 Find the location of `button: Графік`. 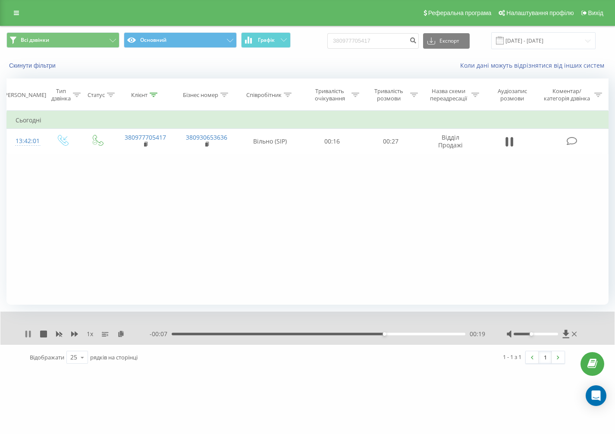

button: Графік is located at coordinates (266, 40).